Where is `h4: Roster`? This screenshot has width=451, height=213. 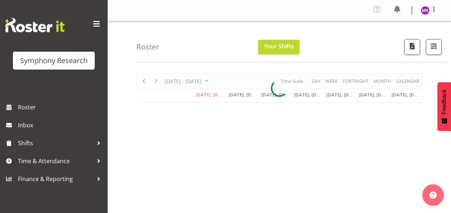
h4: Roster is located at coordinates (148, 47).